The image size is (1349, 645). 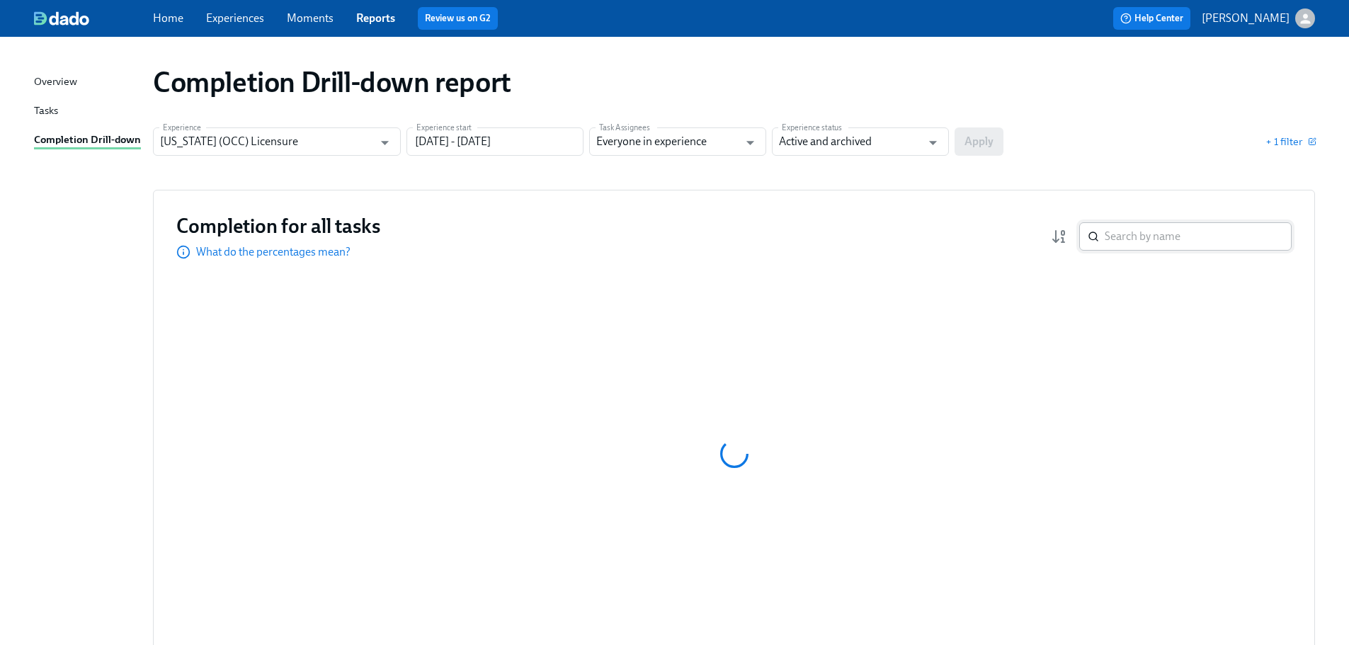 What do you see at coordinates (310, 18) in the screenshot?
I see `a: Moments` at bounding box center [310, 18].